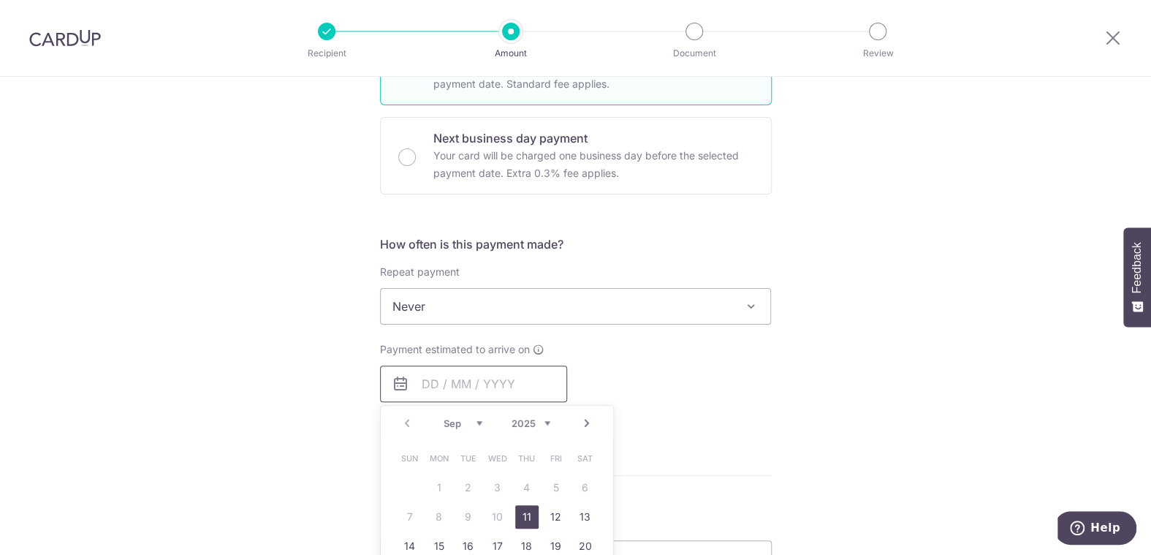  What do you see at coordinates (527, 517) in the screenshot?
I see `a: 11` at bounding box center [527, 517].